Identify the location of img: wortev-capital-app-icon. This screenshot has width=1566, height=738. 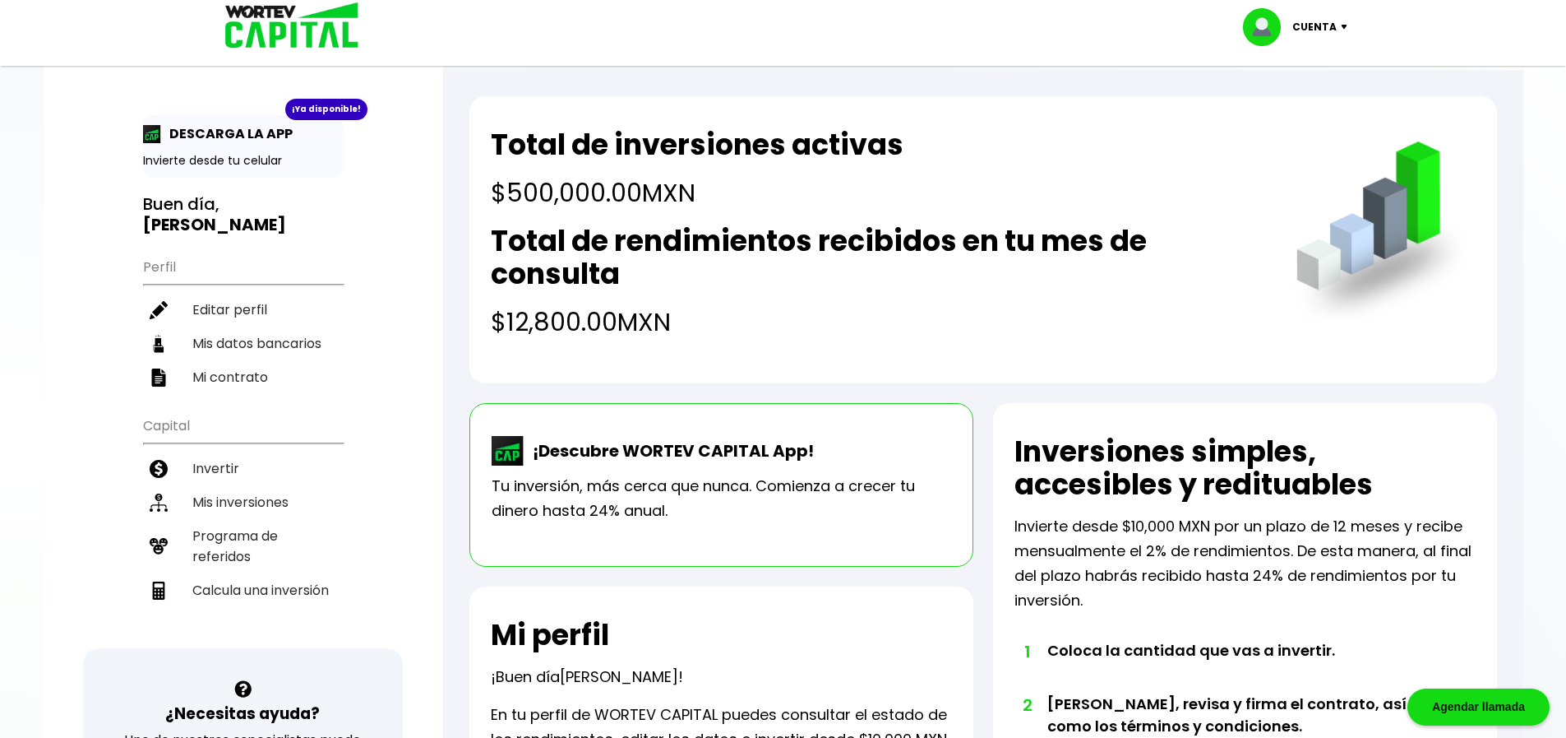
(508, 451).